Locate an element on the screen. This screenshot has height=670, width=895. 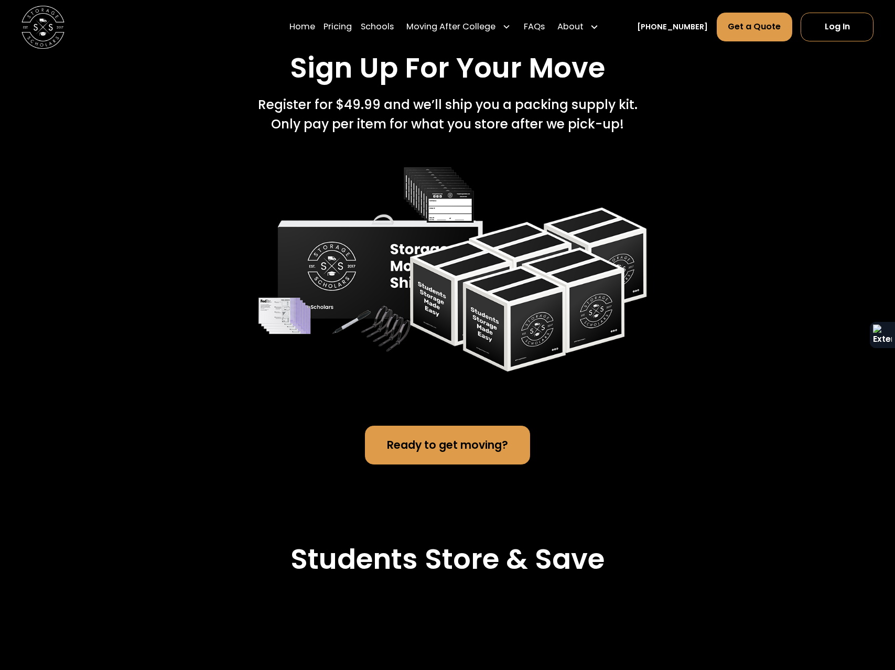
a: Home is located at coordinates (302, 27).